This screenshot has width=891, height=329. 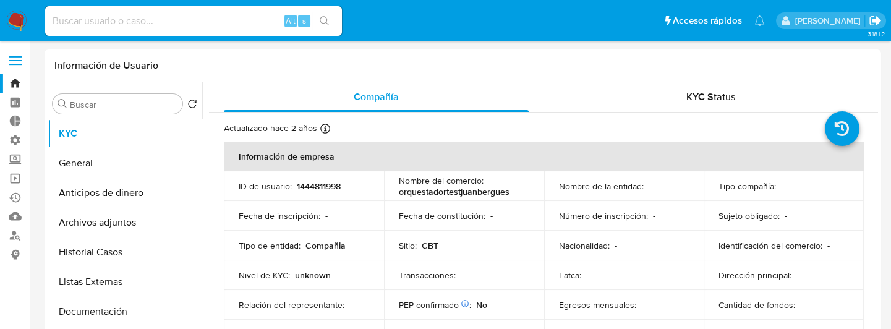 What do you see at coordinates (324, 21) in the screenshot?
I see `button: search-icon` at bounding box center [324, 21].